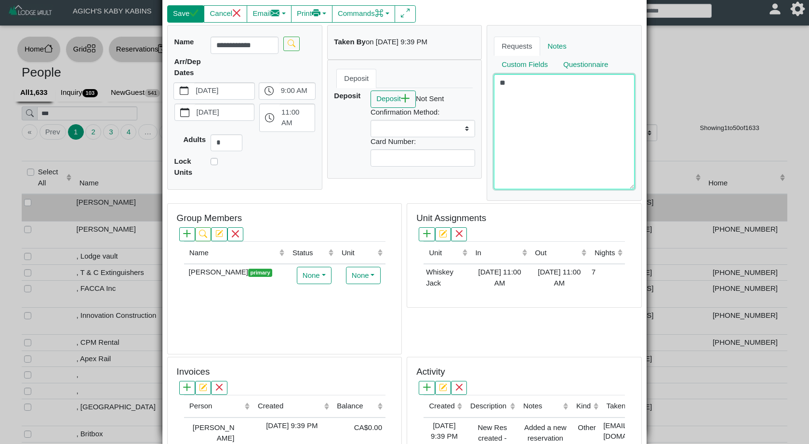 The height and width of the screenshot is (444, 809). I want to click on h5: Group Members, so click(209, 218).